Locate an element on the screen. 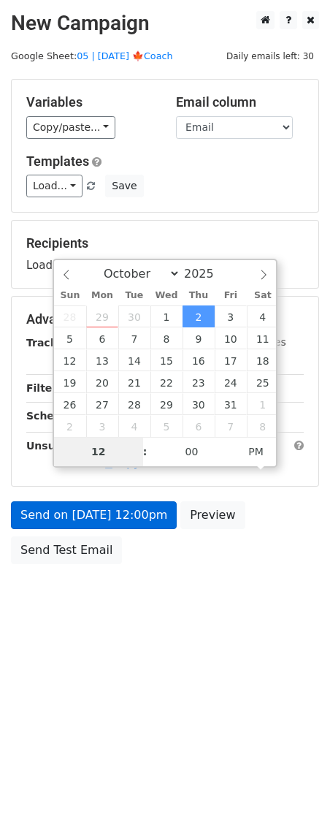 The image size is (330, 817). span: November 5, 2025 is located at coordinates (167, 426).